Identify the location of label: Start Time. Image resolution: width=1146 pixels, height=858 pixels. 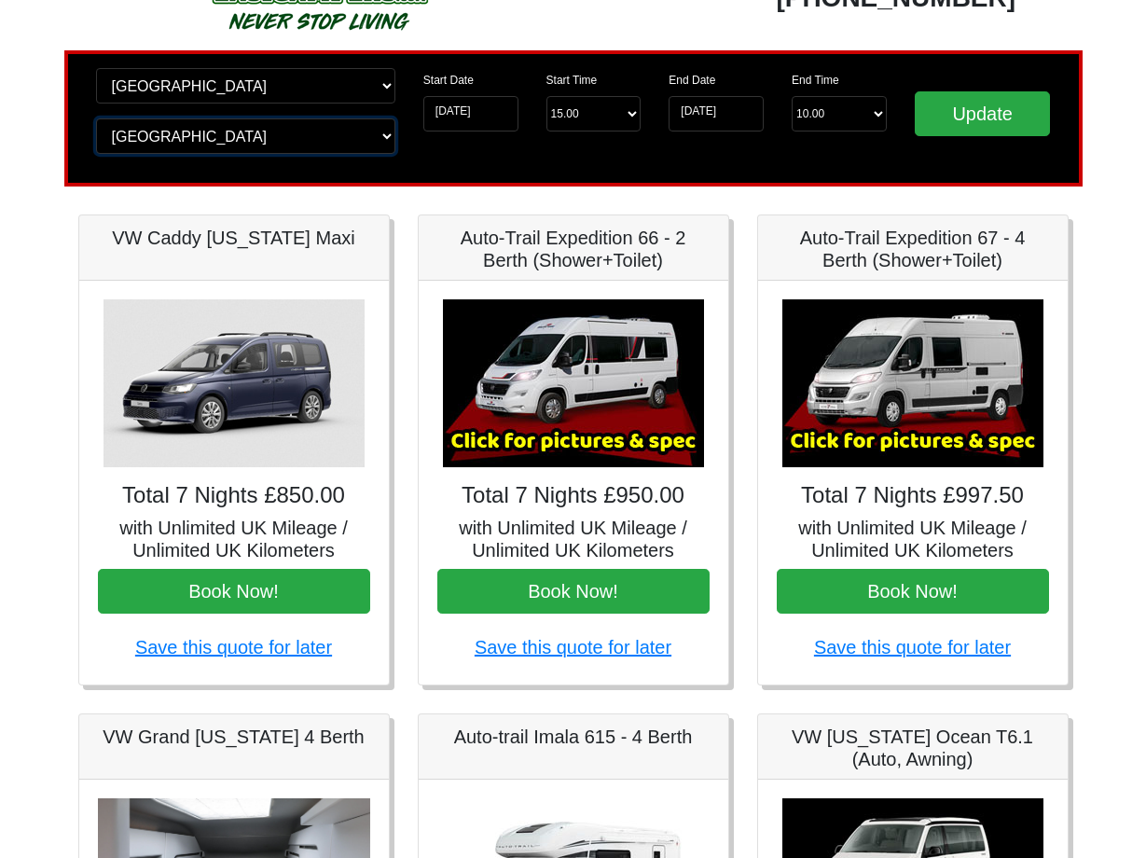
(572, 80).